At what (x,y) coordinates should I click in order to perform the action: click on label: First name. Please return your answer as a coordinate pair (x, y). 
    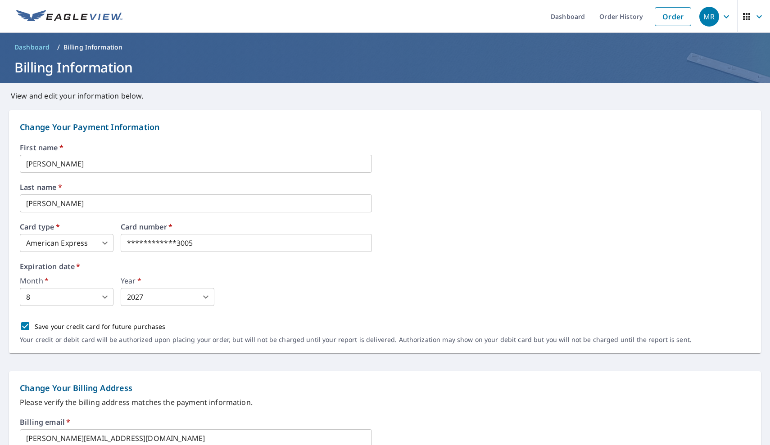
    Looking at the image, I should click on (385, 148).